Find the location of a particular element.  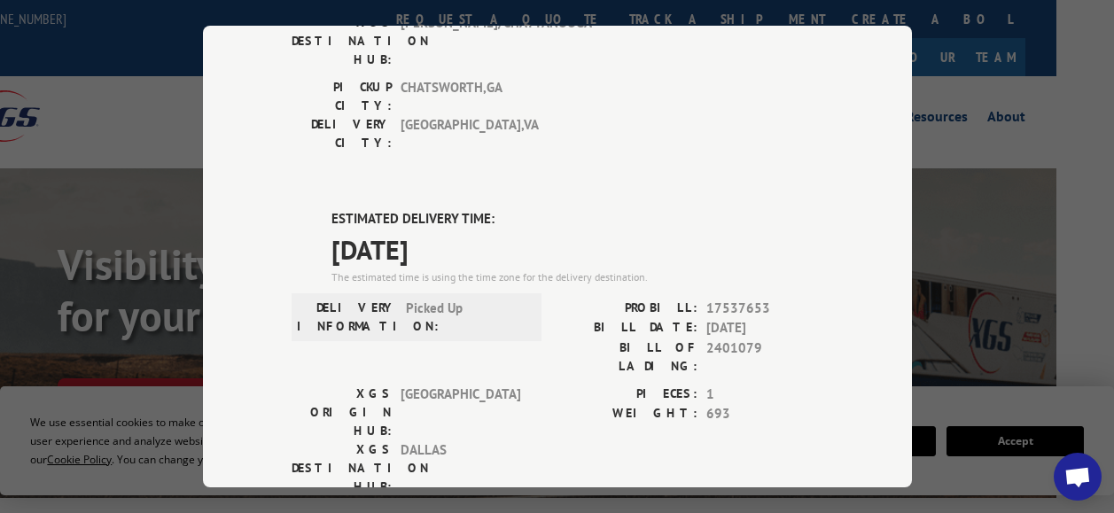

label: WEIGHT: is located at coordinates (628, 414).